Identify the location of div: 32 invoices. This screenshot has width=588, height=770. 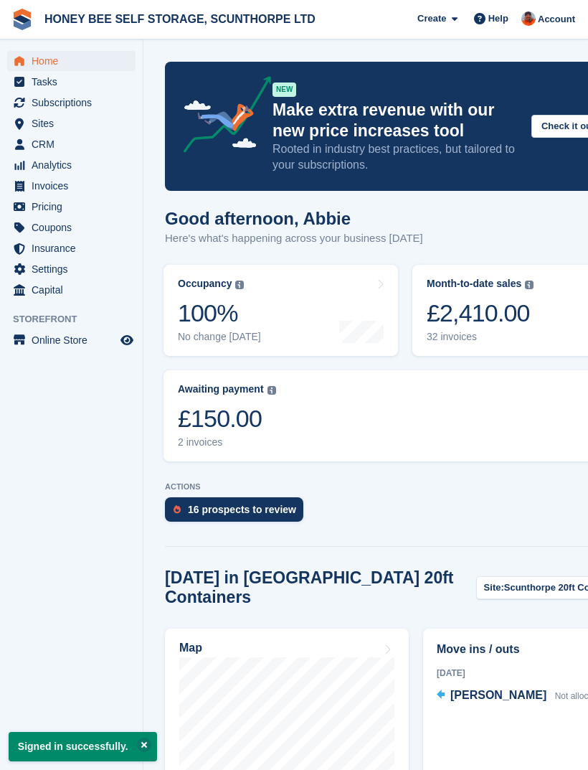
(480, 337).